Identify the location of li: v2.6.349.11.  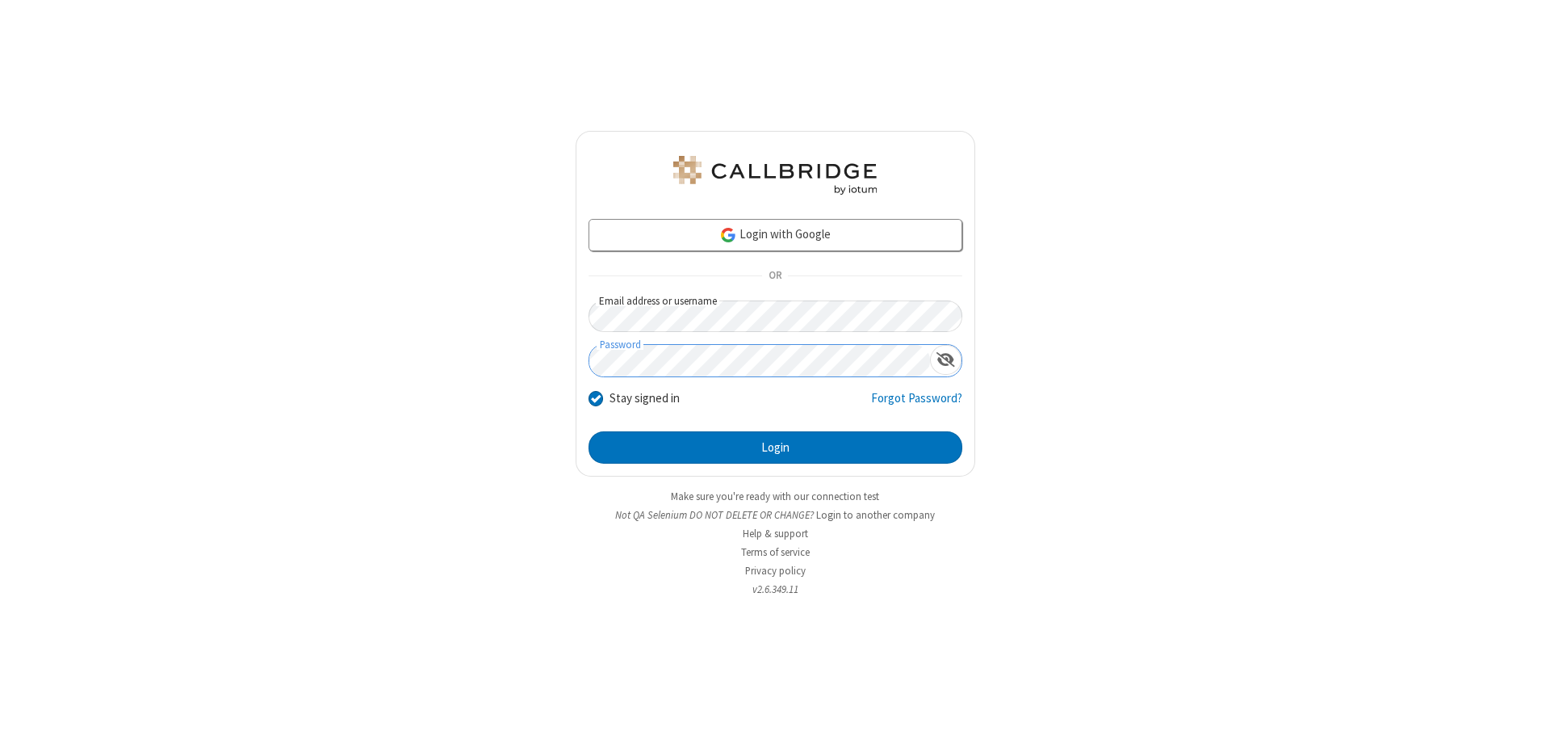
(775, 589).